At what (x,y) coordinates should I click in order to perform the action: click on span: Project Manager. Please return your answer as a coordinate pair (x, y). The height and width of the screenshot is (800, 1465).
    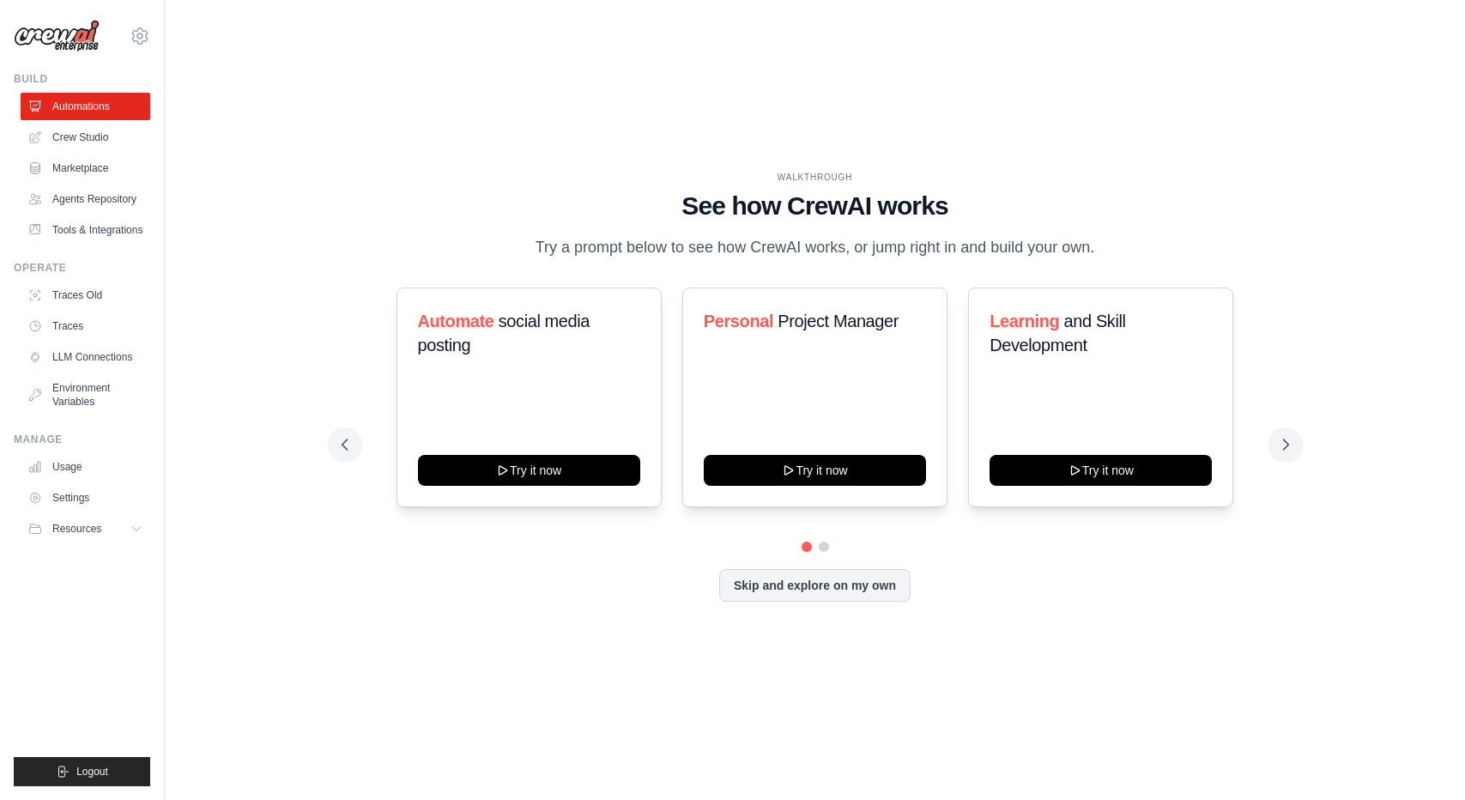
    Looking at the image, I should click on (838, 321).